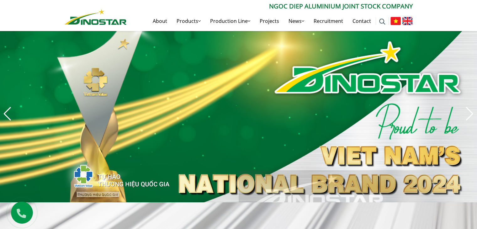 This screenshot has width=477, height=229. Describe the element at coordinates (230, 21) in the screenshot. I see `a: Production Line` at that location.